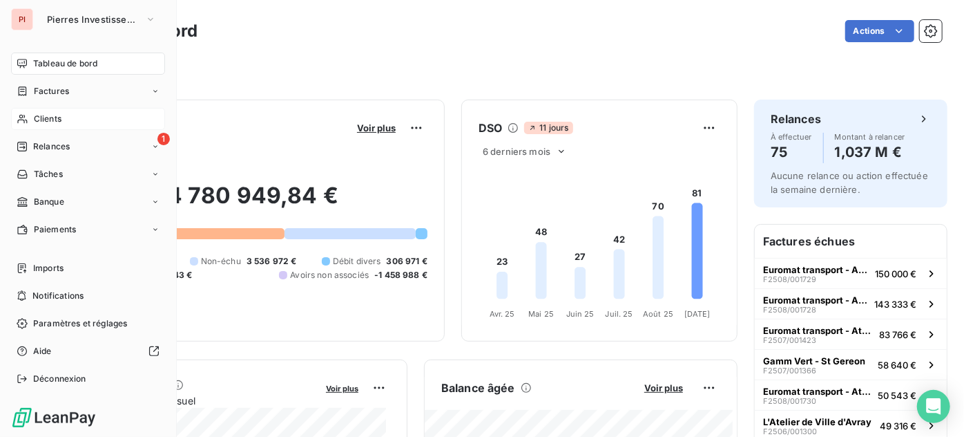 This screenshot has height=437, width=964. I want to click on h6: Relances, so click(796, 119).